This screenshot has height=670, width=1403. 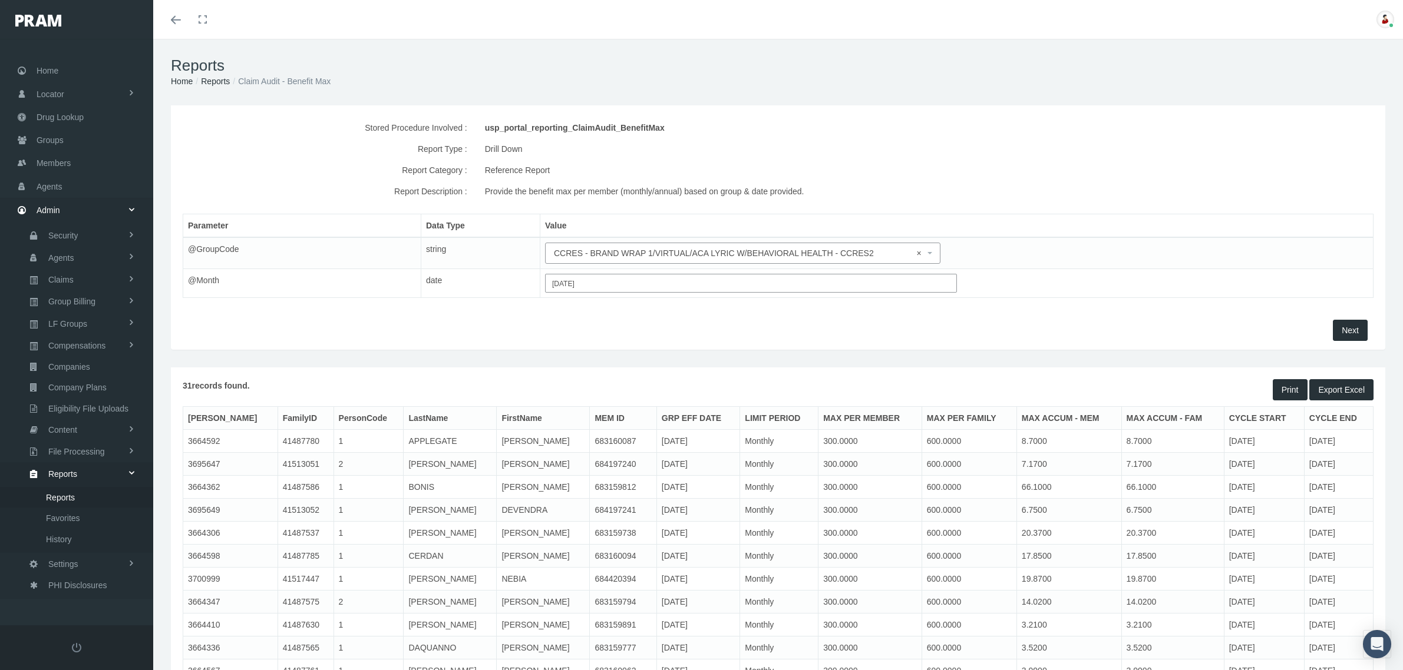 I want to click on span: Reports, so click(x=60, y=498).